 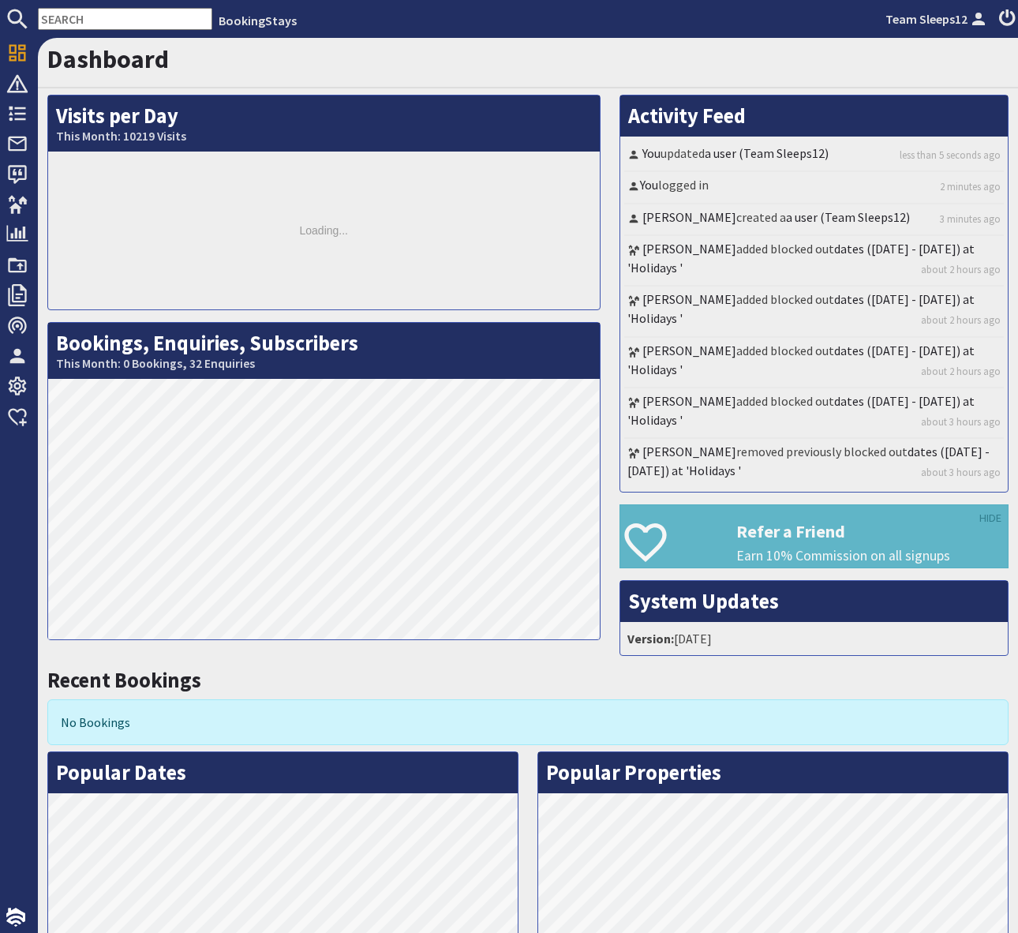 What do you see at coordinates (814, 188) in the screenshot?
I see `li: logged in` at bounding box center [814, 188].